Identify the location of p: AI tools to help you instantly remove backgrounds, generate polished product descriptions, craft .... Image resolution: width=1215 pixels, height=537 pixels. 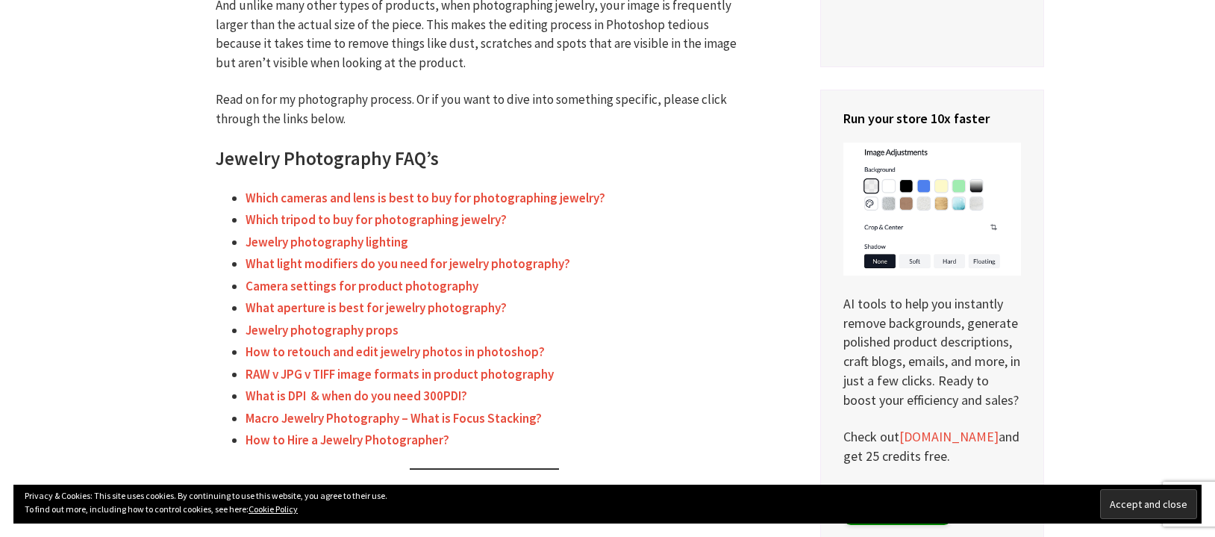
(932, 275).